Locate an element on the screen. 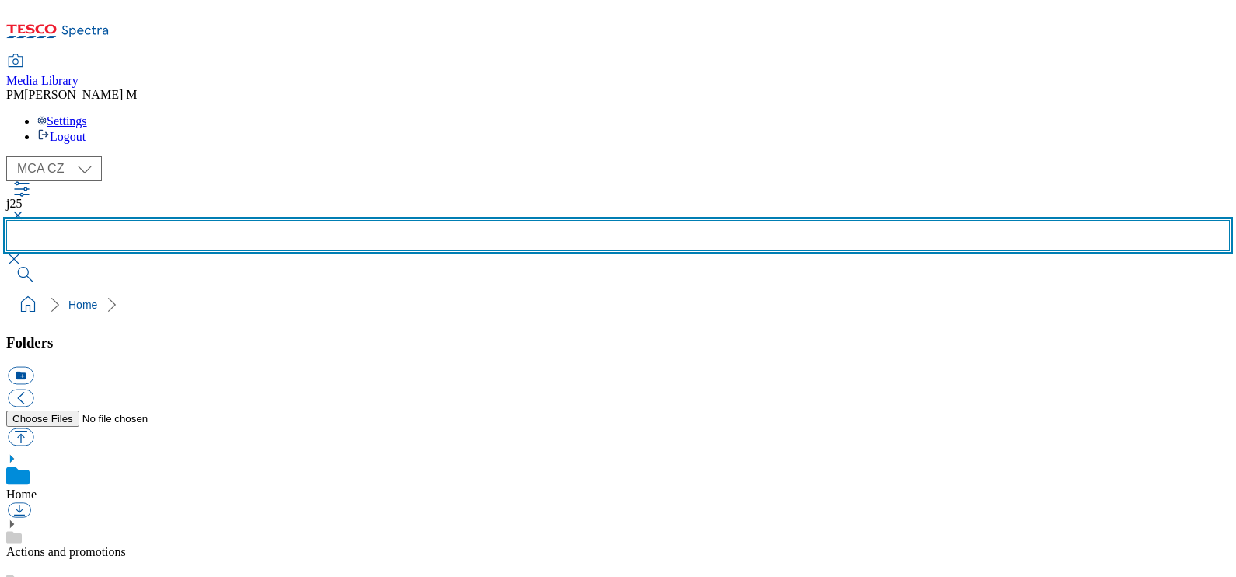 The height and width of the screenshot is (577, 1236). a: Actions and promotions is located at coordinates (66, 551).